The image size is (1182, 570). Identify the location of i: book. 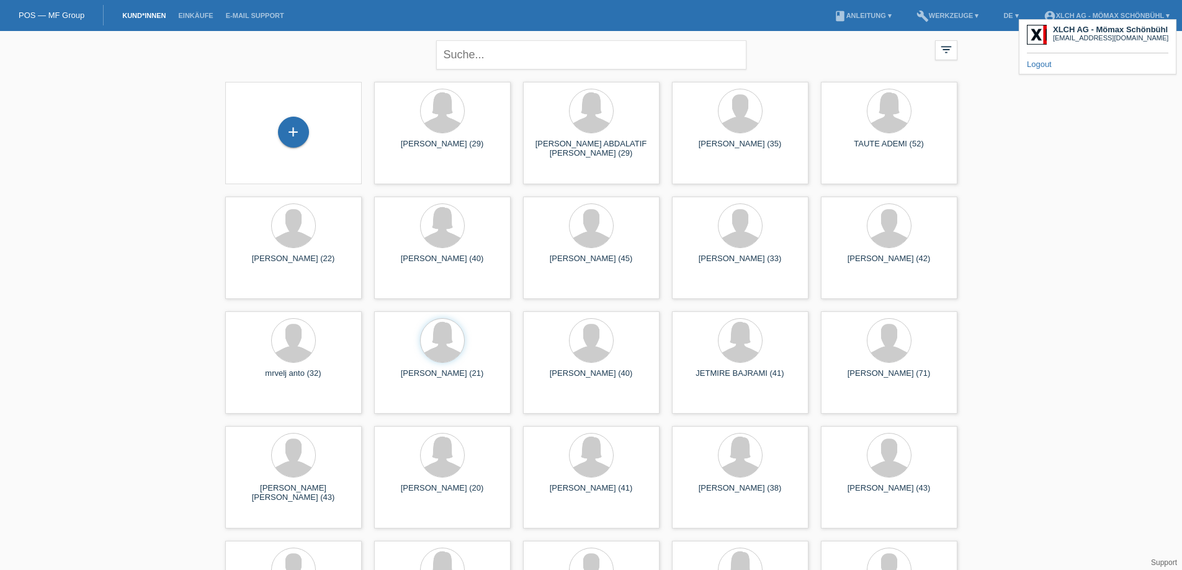
(840, 16).